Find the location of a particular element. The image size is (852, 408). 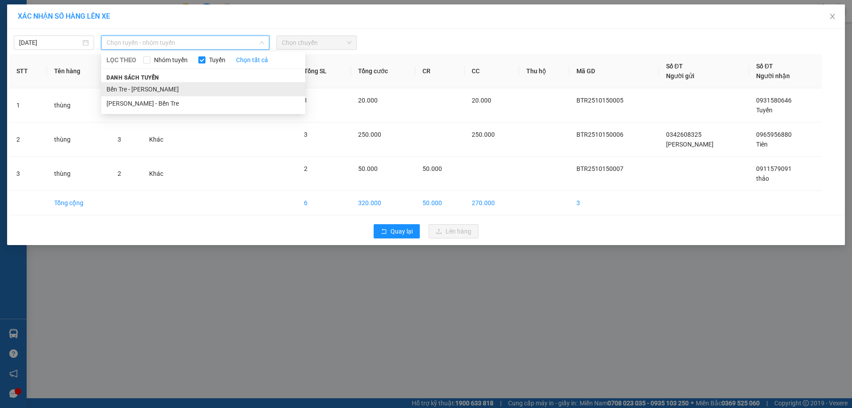

span: CC : is located at coordinates (90, 63).